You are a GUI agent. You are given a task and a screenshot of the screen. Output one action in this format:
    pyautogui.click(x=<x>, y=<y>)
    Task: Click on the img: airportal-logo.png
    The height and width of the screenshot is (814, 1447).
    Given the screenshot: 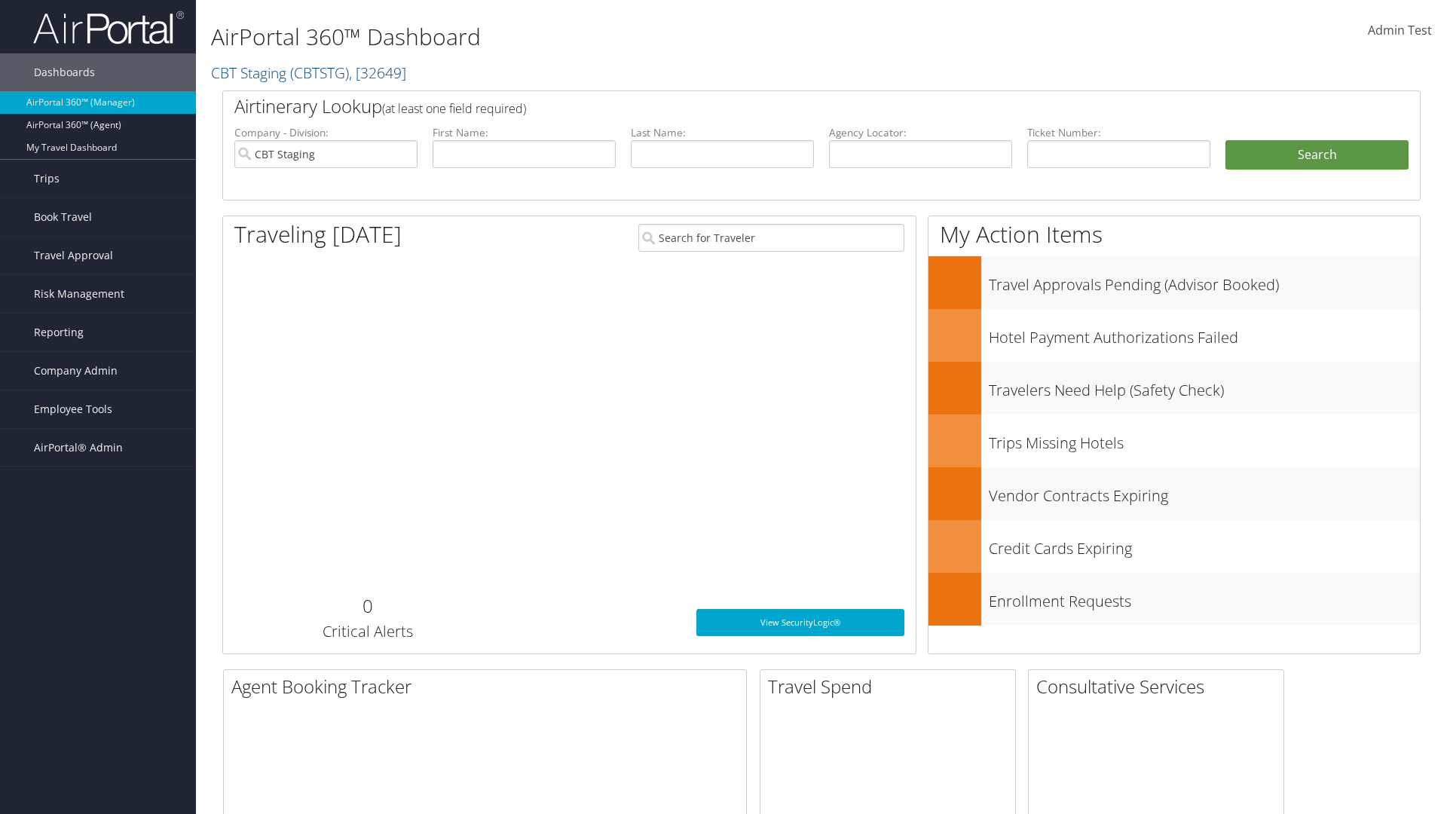 What is the action you would take?
    pyautogui.click(x=109, y=27)
    